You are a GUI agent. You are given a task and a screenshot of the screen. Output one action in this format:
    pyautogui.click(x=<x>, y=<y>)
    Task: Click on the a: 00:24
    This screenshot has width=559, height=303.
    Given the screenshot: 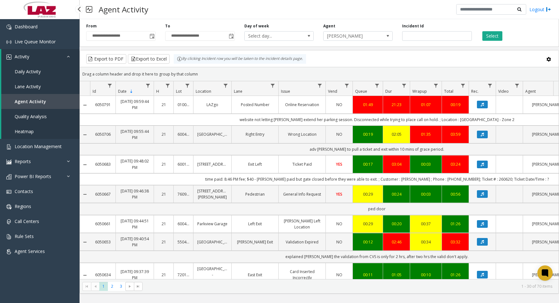 What is the action you would take?
    pyautogui.click(x=396, y=194)
    